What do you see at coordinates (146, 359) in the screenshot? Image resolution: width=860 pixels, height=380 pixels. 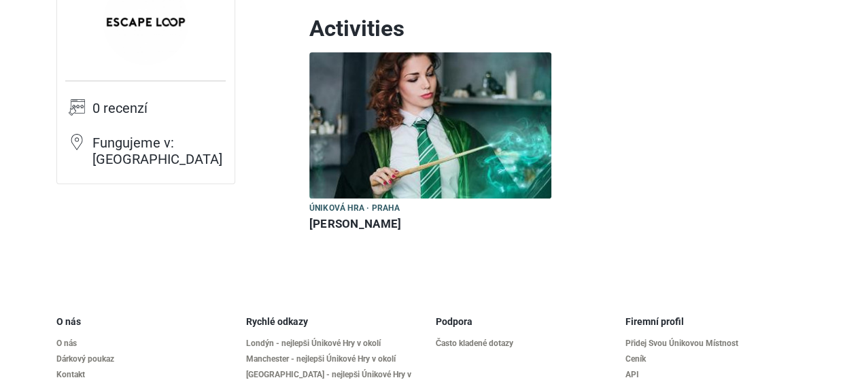 I see `a: Dárkový poukaz` at bounding box center [146, 359].